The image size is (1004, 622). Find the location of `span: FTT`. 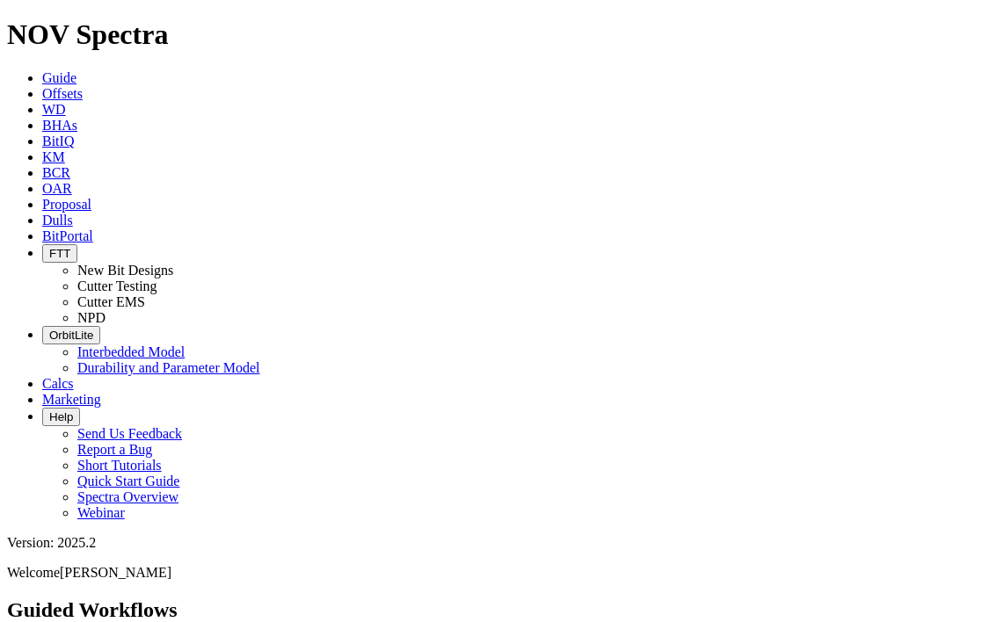

span: FTT is located at coordinates (60, 253).